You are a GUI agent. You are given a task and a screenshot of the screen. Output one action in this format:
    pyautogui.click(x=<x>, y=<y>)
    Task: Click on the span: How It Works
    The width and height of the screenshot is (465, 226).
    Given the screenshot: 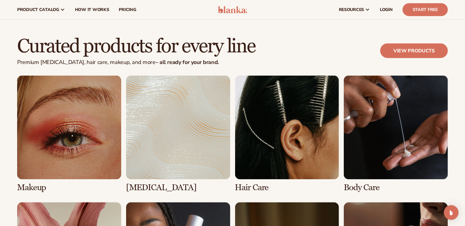 What is the action you would take?
    pyautogui.click(x=92, y=10)
    